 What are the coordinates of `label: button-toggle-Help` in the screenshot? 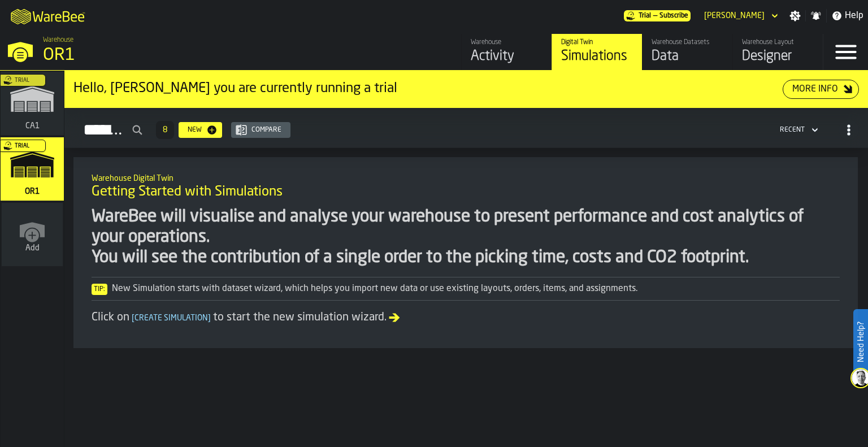 It's located at (847, 16).